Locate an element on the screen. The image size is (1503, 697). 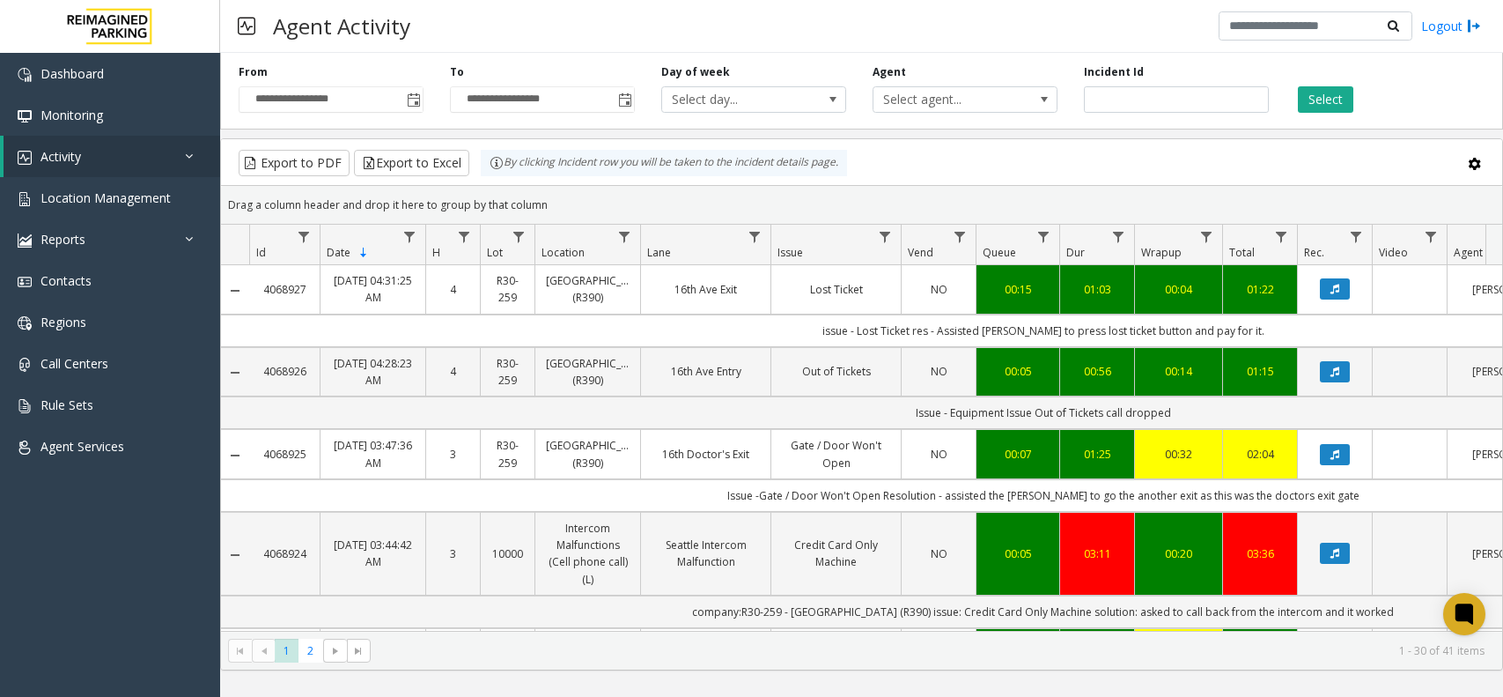
span: Date is located at coordinates (338, 252).